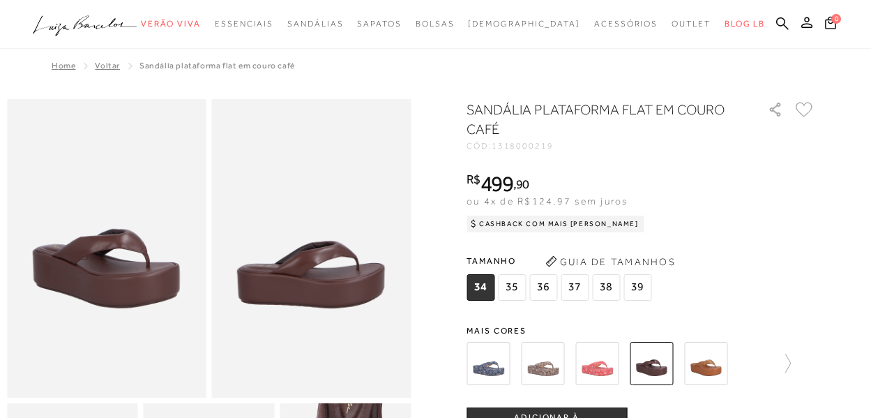 This screenshot has height=418, width=871. I want to click on a: Home, so click(63, 66).